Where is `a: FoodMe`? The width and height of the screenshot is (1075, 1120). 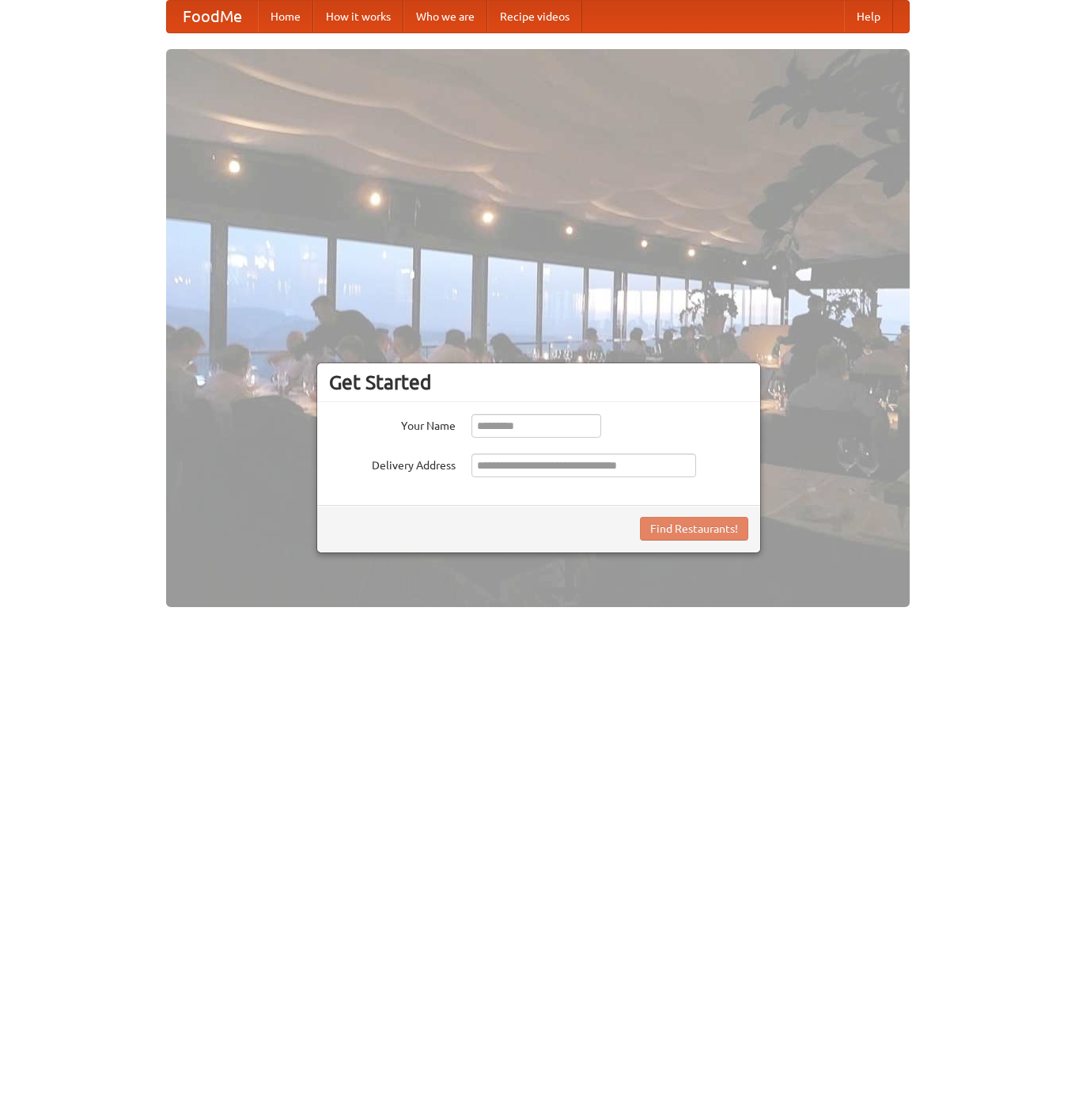 a: FoodMe is located at coordinates (212, 16).